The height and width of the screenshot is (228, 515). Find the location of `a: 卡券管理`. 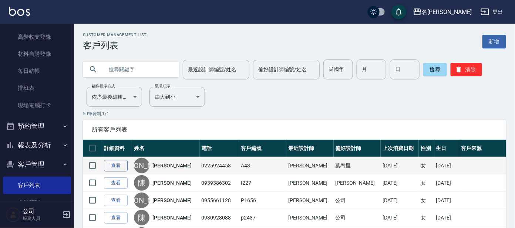

a: 卡券管理 is located at coordinates (37, 203).